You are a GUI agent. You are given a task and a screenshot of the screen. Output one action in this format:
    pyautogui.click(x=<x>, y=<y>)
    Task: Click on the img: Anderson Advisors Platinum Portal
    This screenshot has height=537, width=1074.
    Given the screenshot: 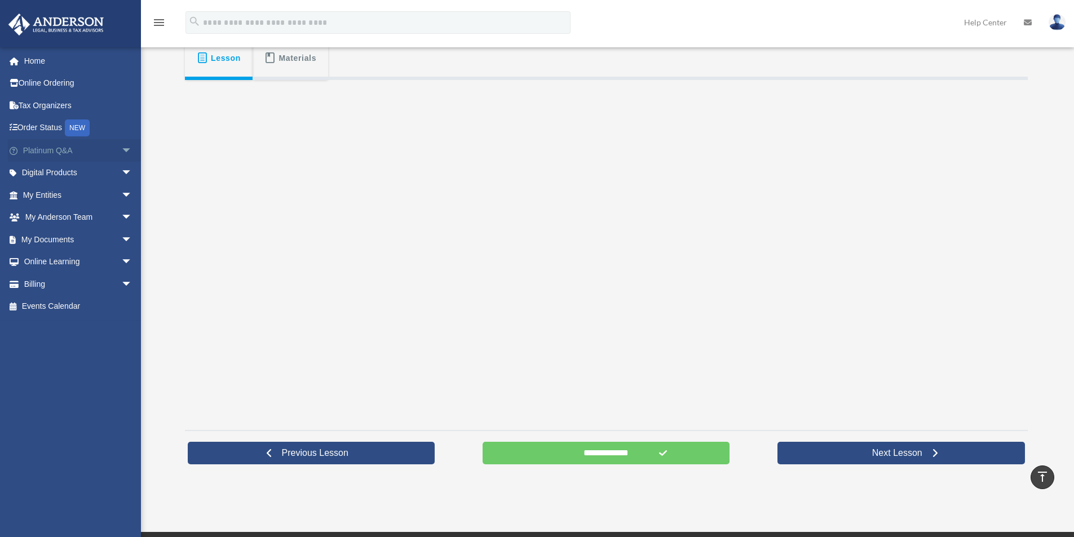 What is the action you would take?
    pyautogui.click(x=56, y=24)
    